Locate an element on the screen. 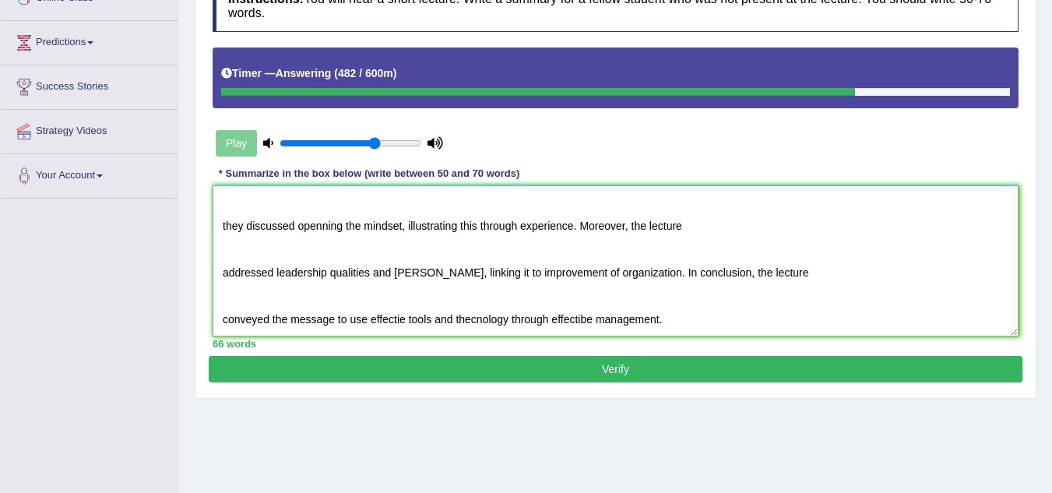 This screenshot has height=493, width=1052. a: Predictions is located at coordinates (90, 40).